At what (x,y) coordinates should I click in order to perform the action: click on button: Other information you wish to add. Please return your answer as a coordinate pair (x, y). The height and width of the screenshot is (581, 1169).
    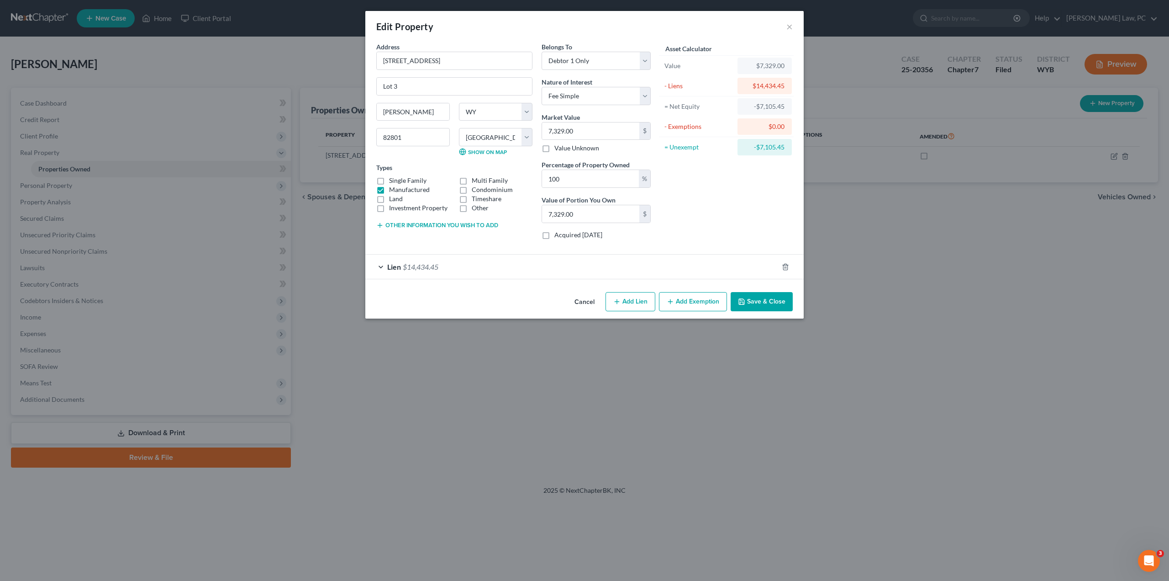
    Looking at the image, I should click on (437, 225).